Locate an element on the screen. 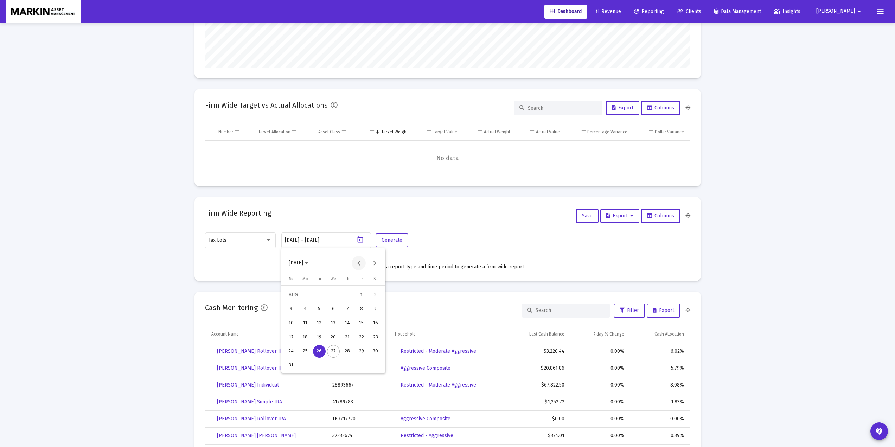  div: 19 is located at coordinates (319, 337).